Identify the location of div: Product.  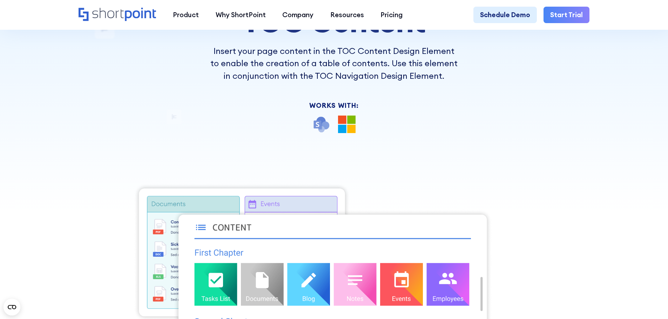
(186, 15).